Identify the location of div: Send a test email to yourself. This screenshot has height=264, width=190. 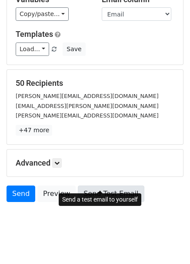
(100, 200).